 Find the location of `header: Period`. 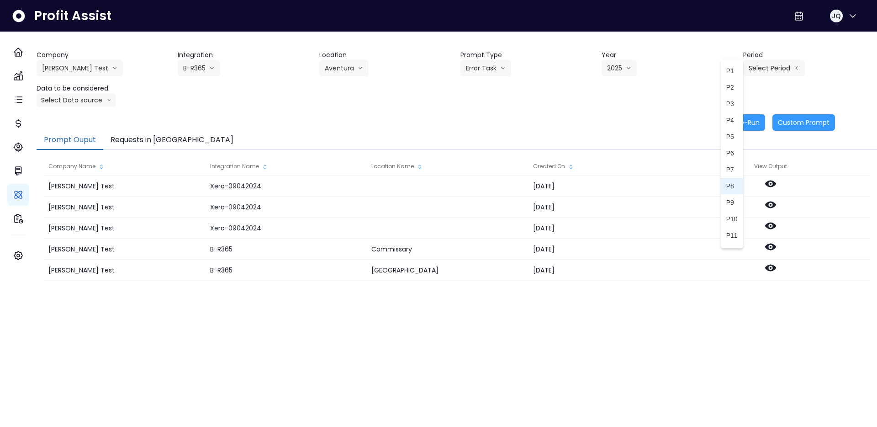

header: Period is located at coordinates (810, 55).